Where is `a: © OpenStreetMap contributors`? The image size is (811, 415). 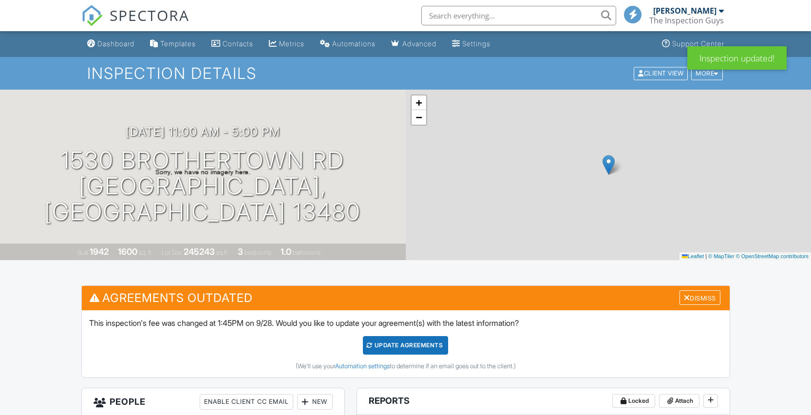
a: © OpenStreetMap contributors is located at coordinates (772, 256).